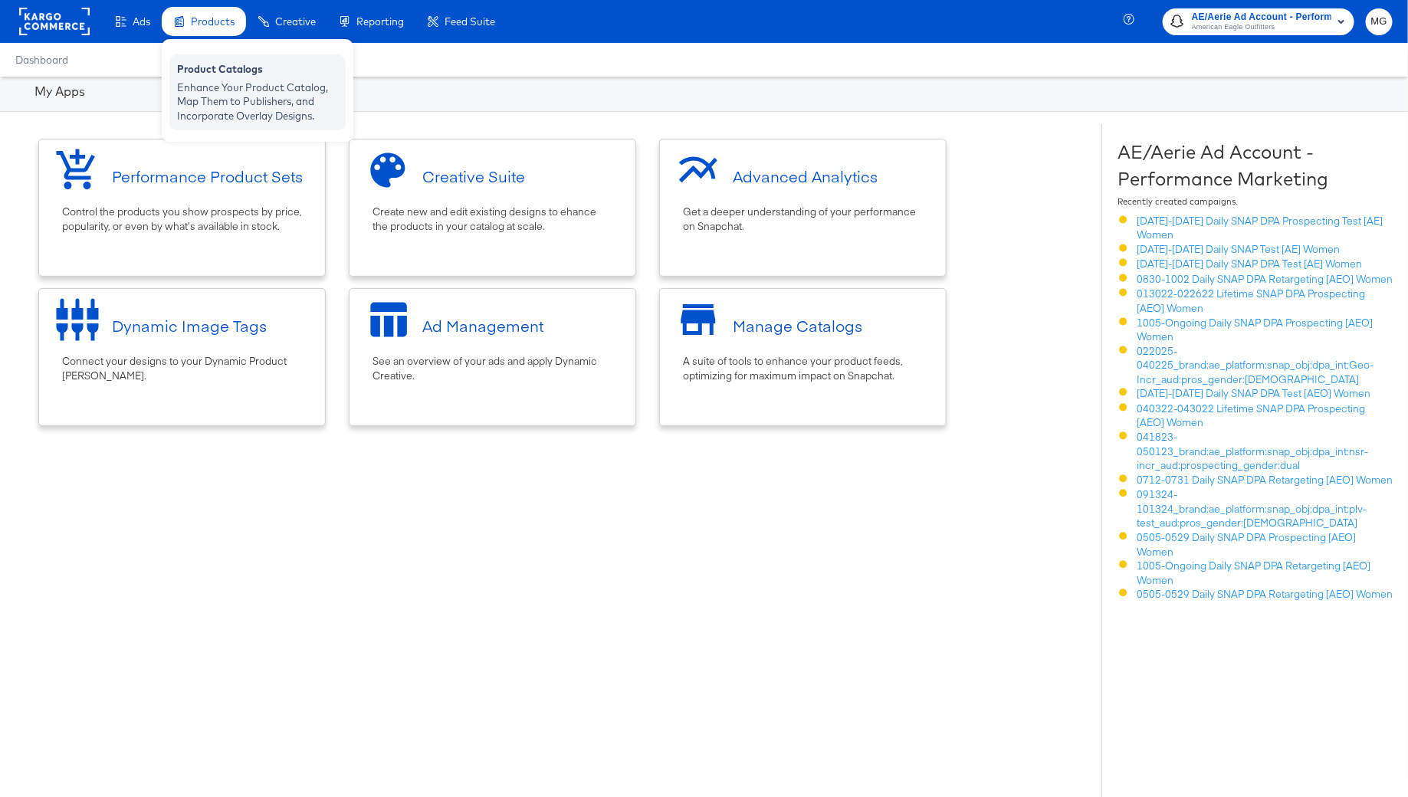  What do you see at coordinates (1262, 17) in the screenshot?
I see `span: AE/Aerie Ad Account - Performance Marketing` at bounding box center [1262, 17].